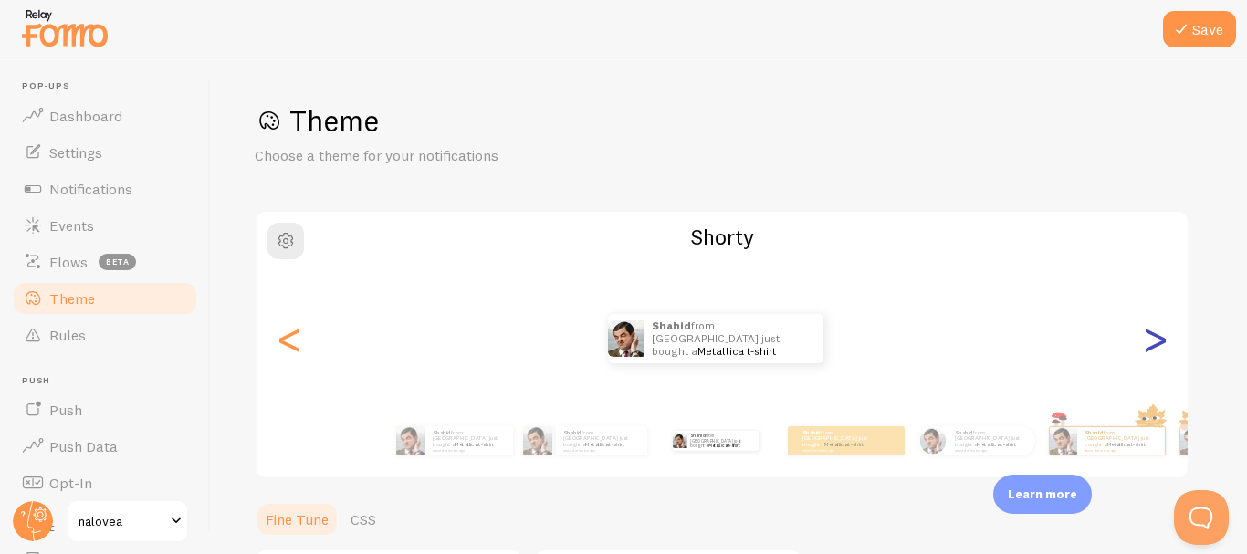 This screenshot has width=1247, height=554. Describe the element at coordinates (722, 236) in the screenshot. I see `h2: Shorty` at that location.